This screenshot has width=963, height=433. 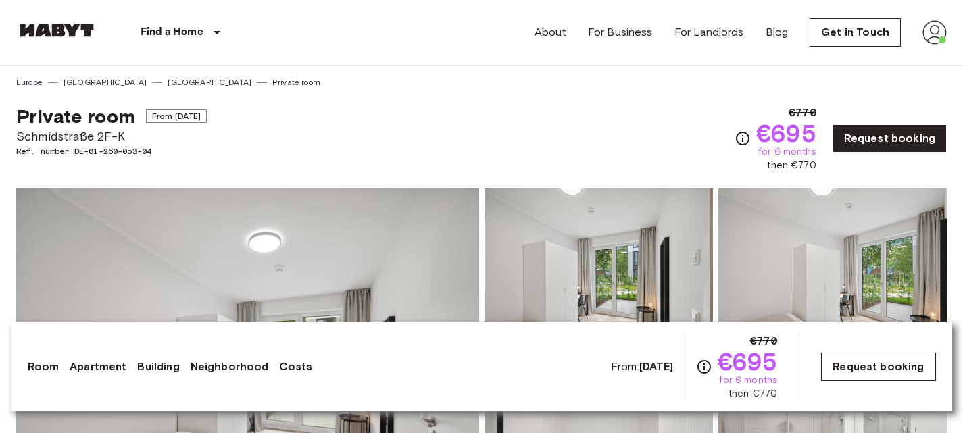 What do you see at coordinates (112, 137) in the screenshot?
I see `span: Schmidstraße 2F-K` at bounding box center [112, 137].